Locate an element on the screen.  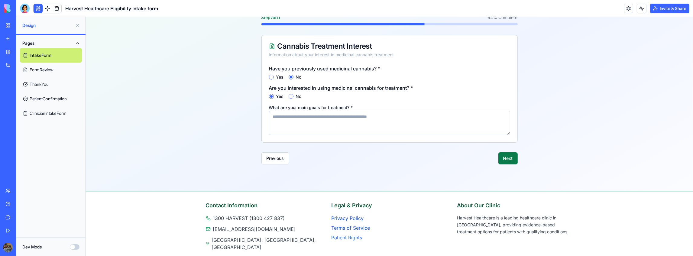
label: Are you interested in using medicinal cannabis for treatment? * is located at coordinates (255, 71).